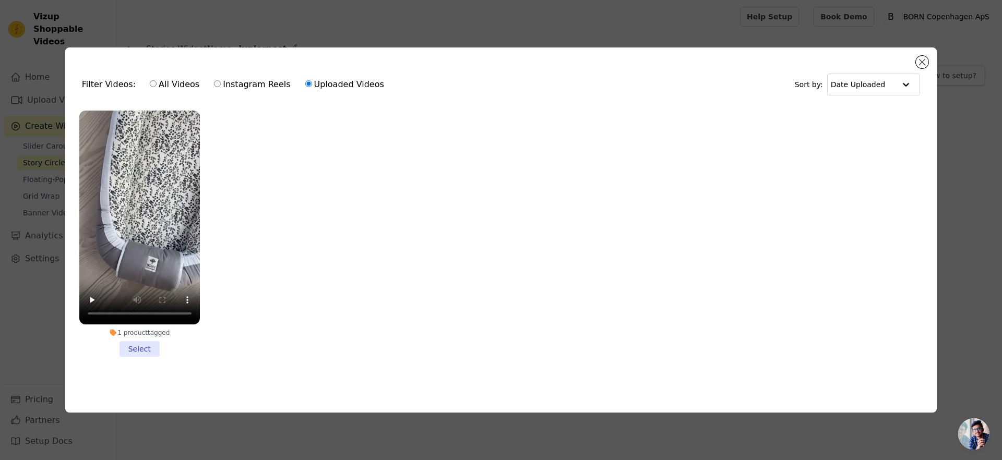 The image size is (1002, 460). What do you see at coordinates (174, 85) in the screenshot?
I see `label: All Videos` at bounding box center [174, 85].